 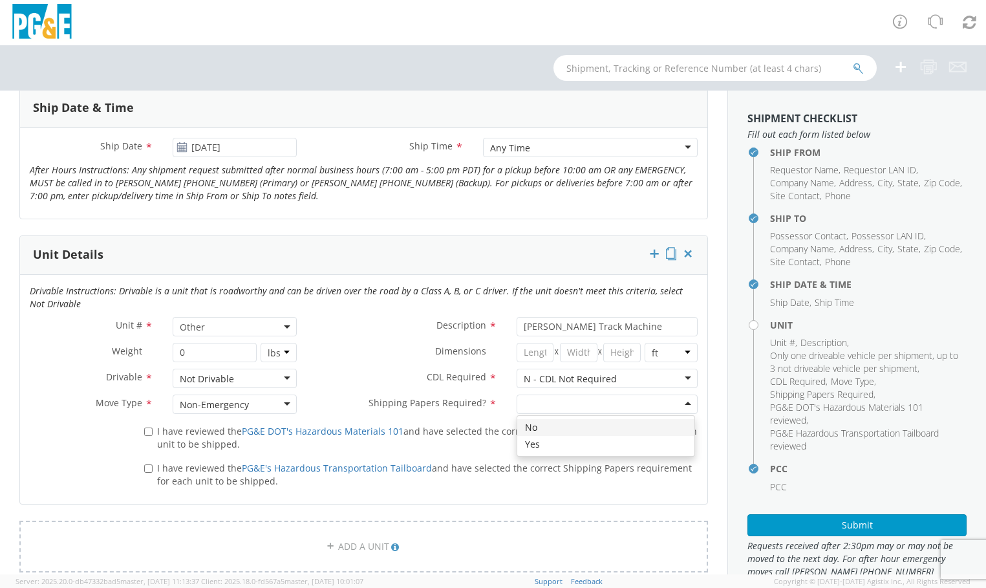 I want to click on span: Shipping Papers Required, so click(x=822, y=394).